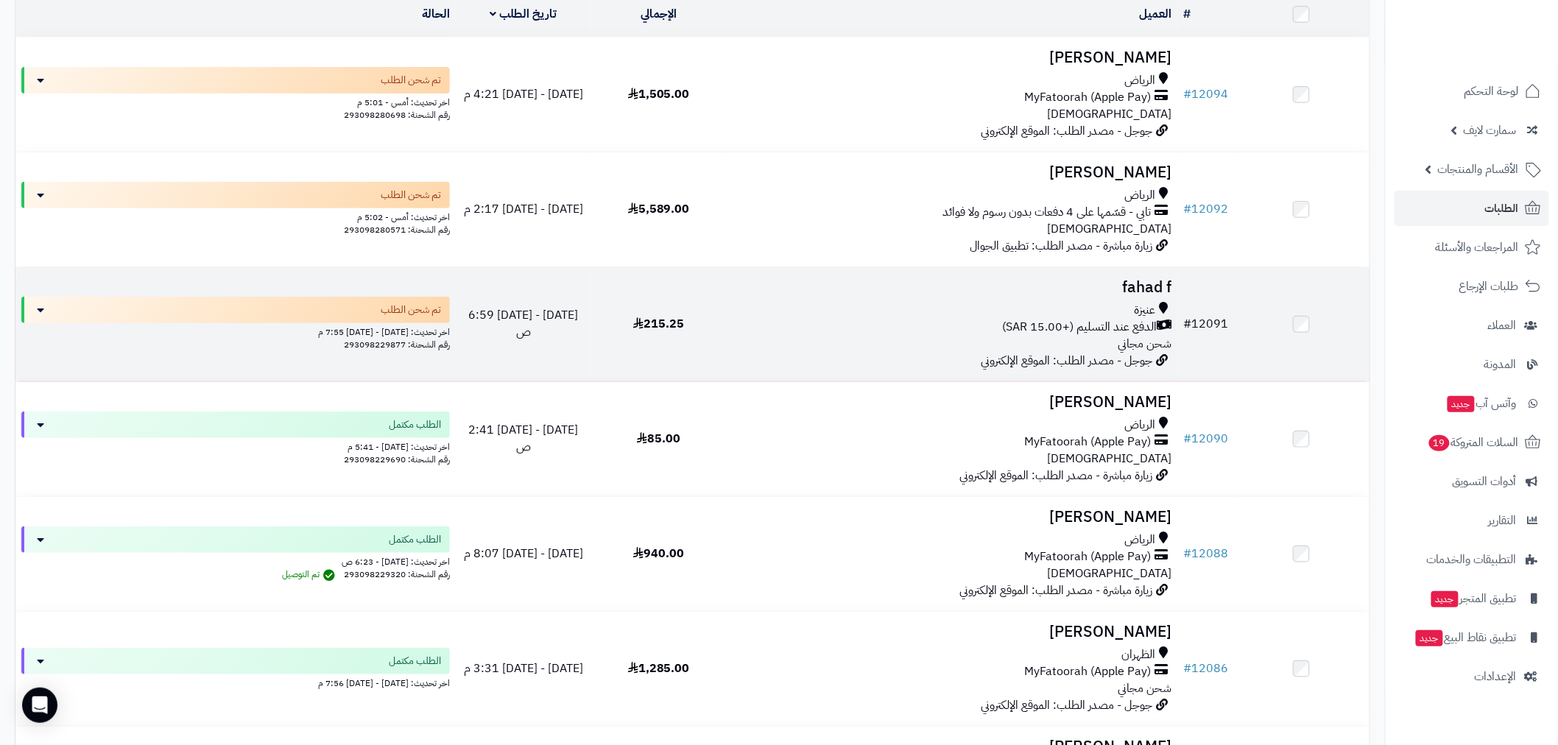 This screenshot has width=1558, height=745. I want to click on img: logo-2.png, so click(1501, 57).